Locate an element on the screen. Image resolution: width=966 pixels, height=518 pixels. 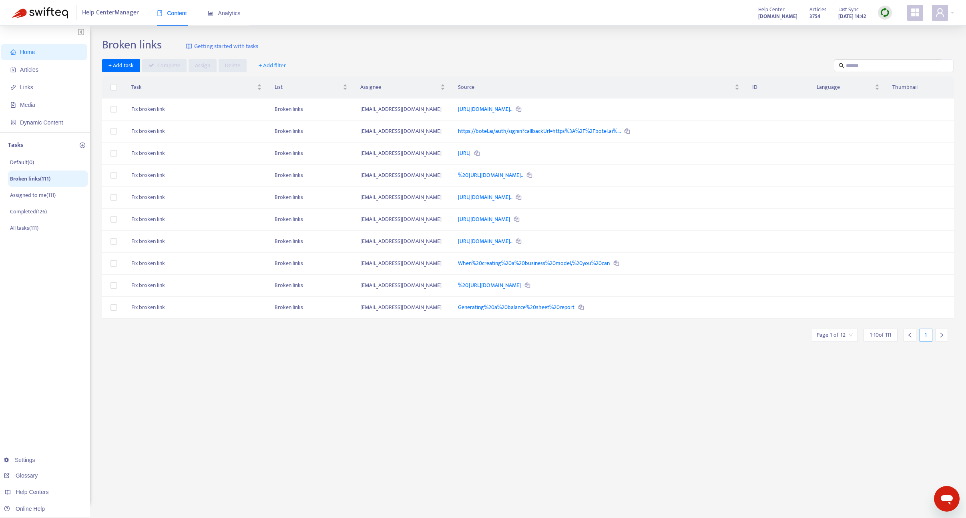
span: link is located at coordinates (13, 87).